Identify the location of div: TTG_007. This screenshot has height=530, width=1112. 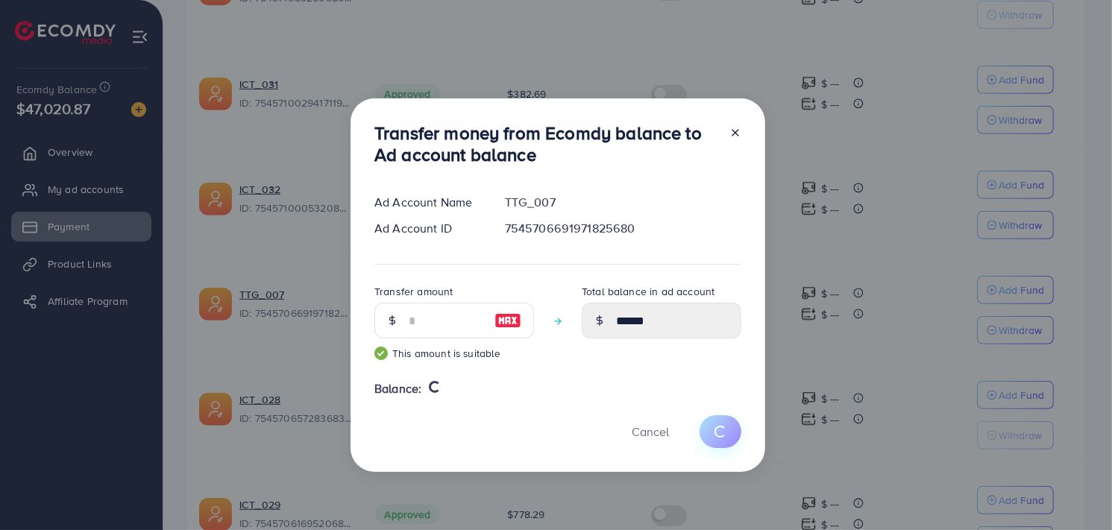
(623, 202).